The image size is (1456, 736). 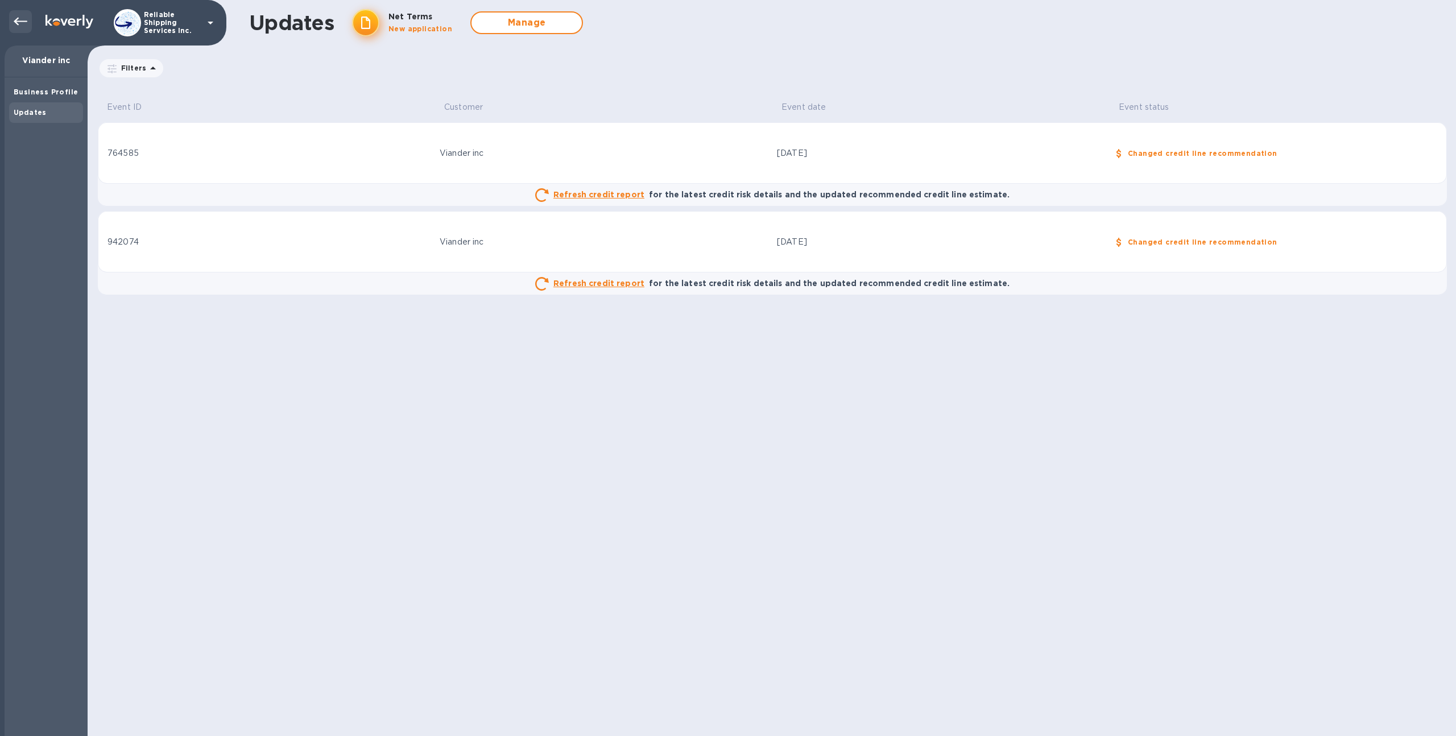 What do you see at coordinates (269, 242) in the screenshot?
I see `div: 942074` at bounding box center [269, 242].